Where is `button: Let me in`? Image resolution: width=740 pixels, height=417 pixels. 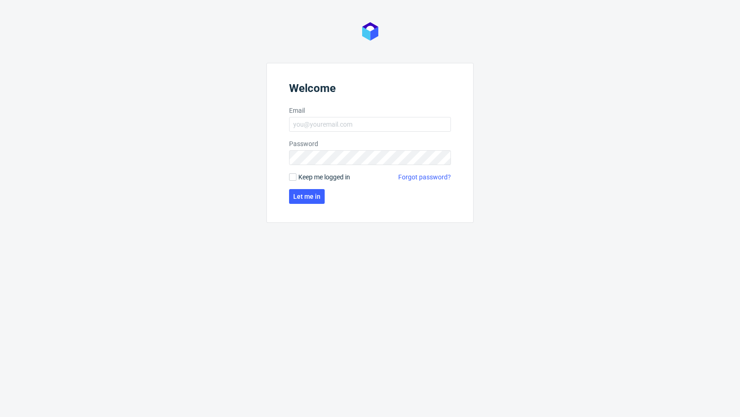
button: Let me in is located at coordinates (307, 197).